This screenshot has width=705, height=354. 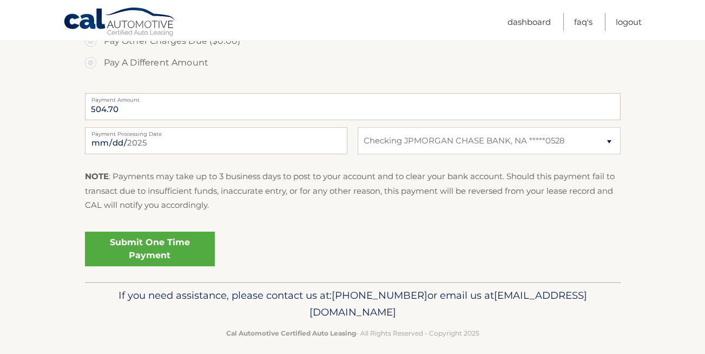 I want to click on strong: NOTE, so click(x=97, y=176).